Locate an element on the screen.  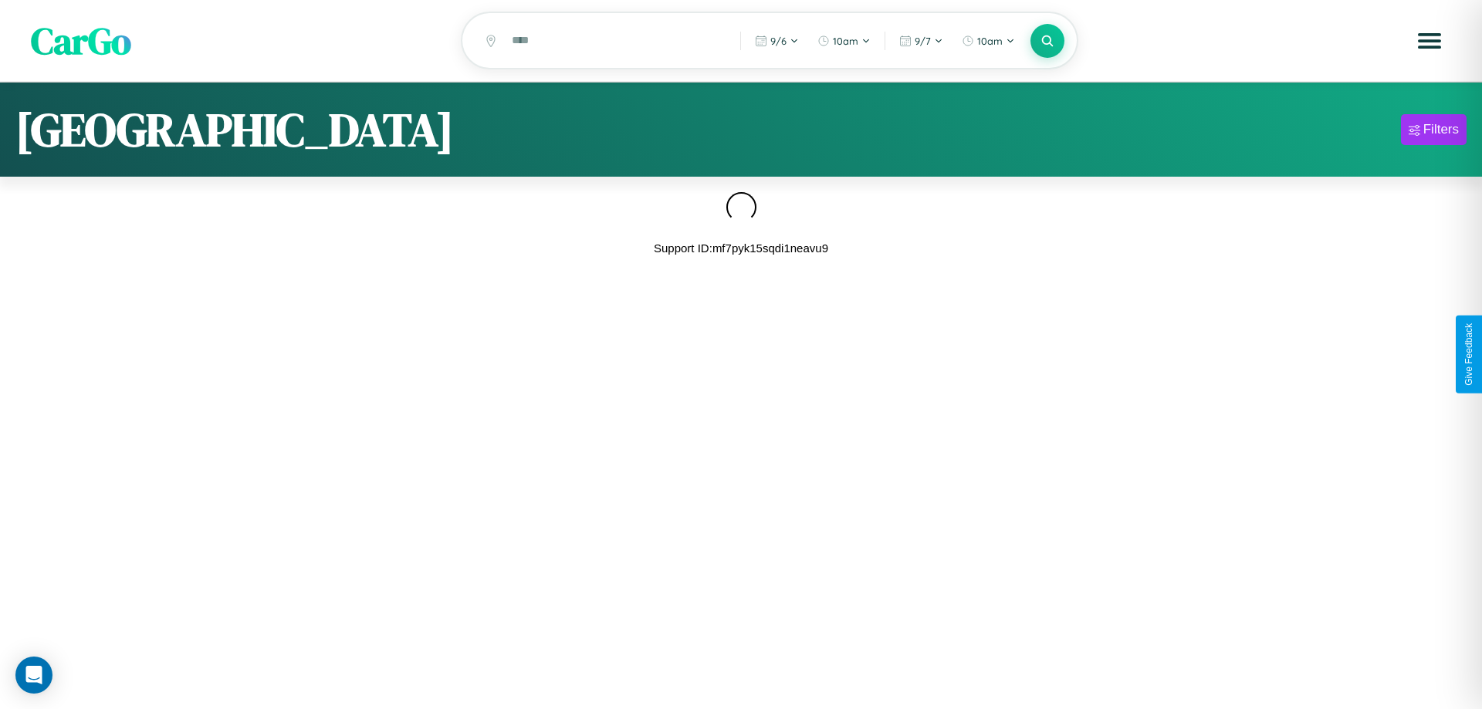
span: 9 / 6 is located at coordinates (778, 41).